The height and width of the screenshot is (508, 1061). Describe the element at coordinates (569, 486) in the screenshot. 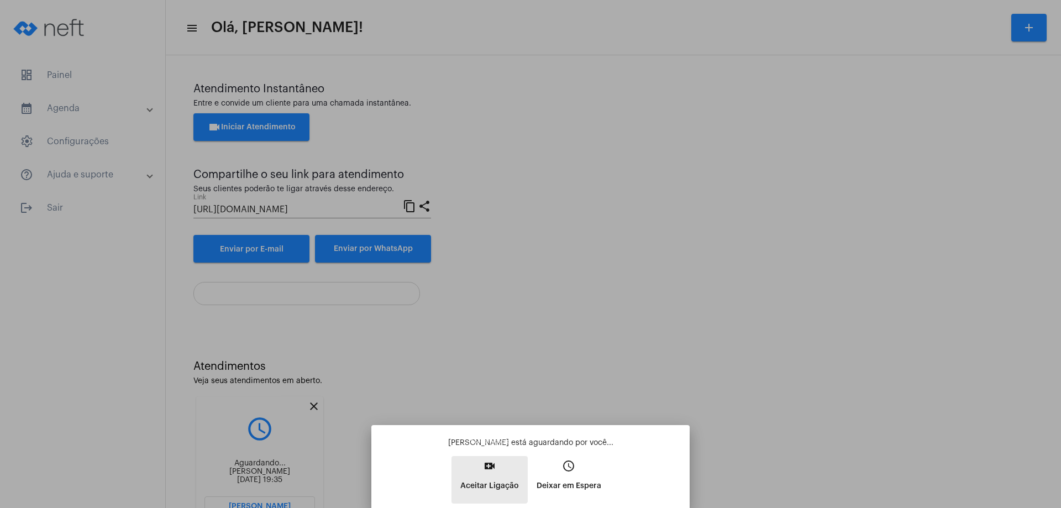

I see `p: Deixar em Espera` at that location.